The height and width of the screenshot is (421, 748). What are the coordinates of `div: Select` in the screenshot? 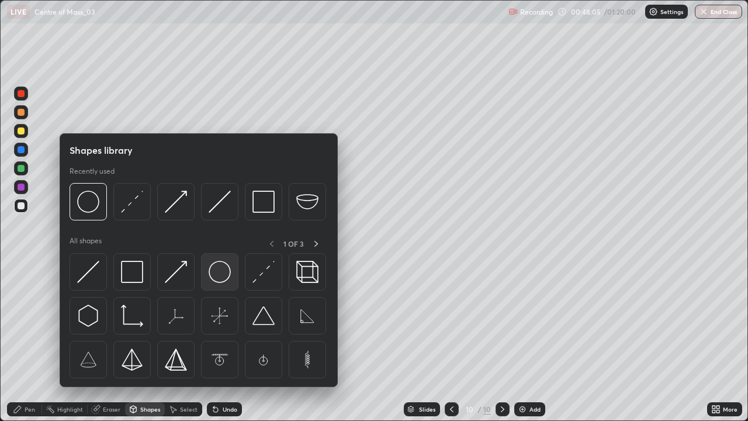 It's located at (189, 409).